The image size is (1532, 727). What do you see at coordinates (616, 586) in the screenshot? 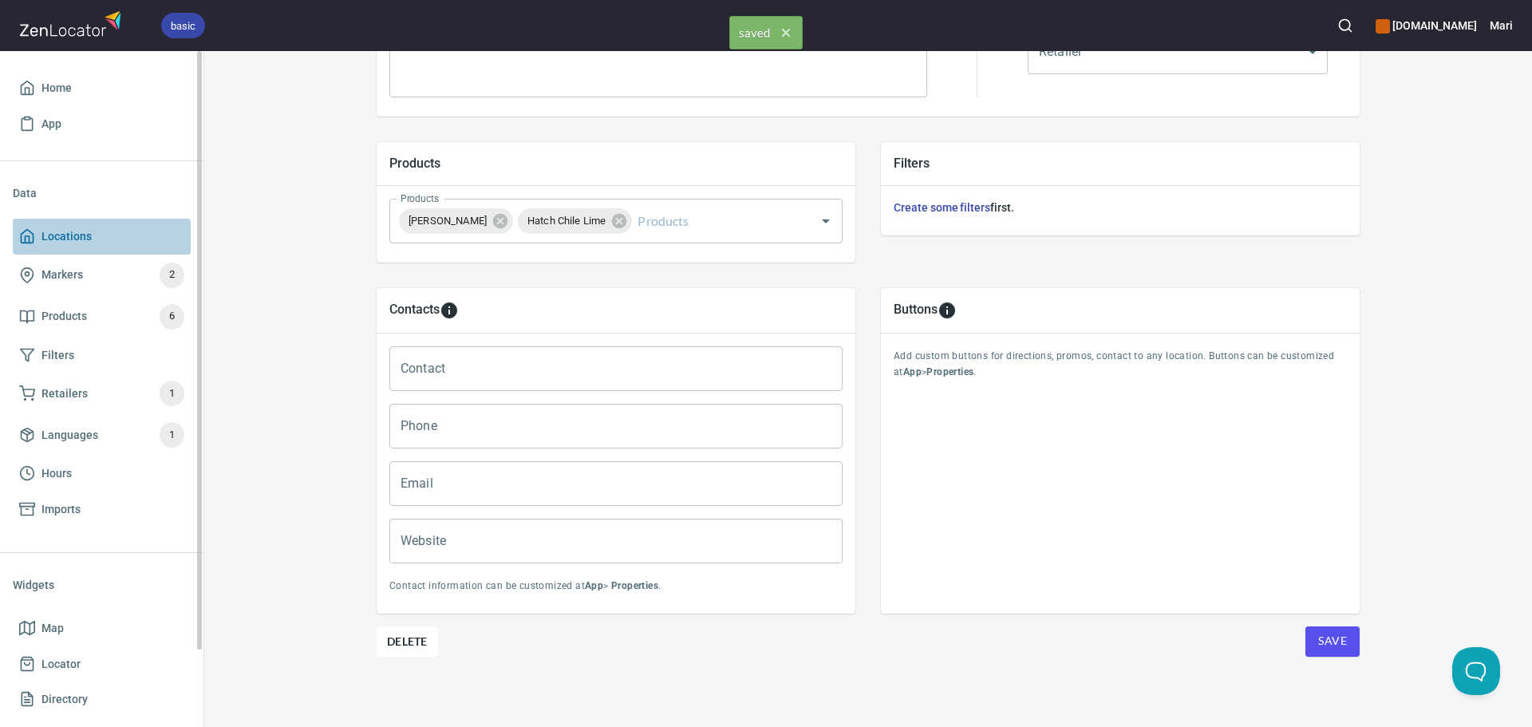
I see `p: Contact information can be customized at > .` at bounding box center [616, 586].